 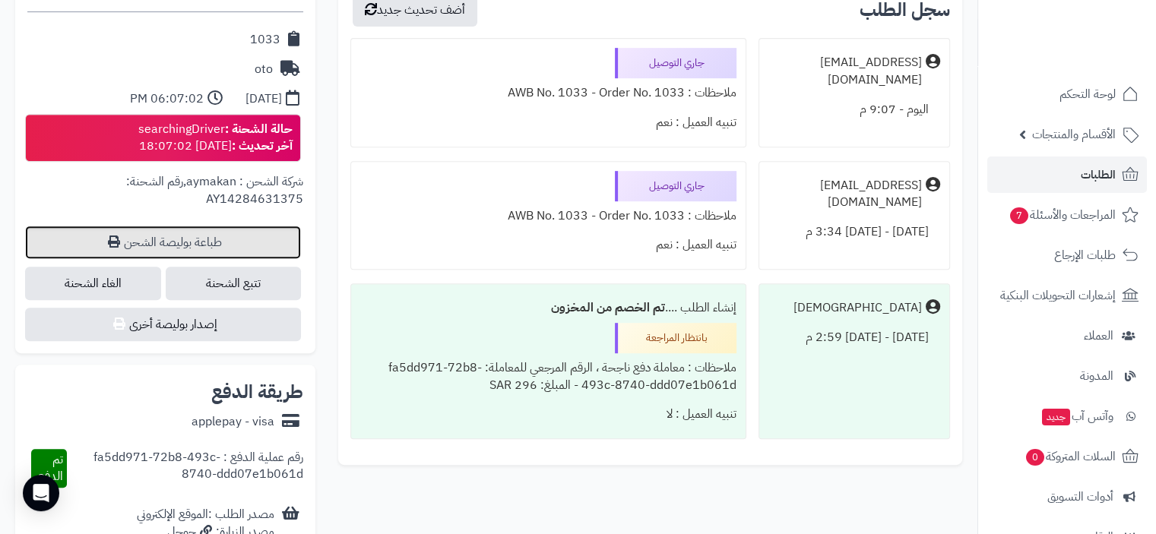 What do you see at coordinates (41, 493) in the screenshot?
I see `div: Open Intercom Messenger` at bounding box center [41, 493].